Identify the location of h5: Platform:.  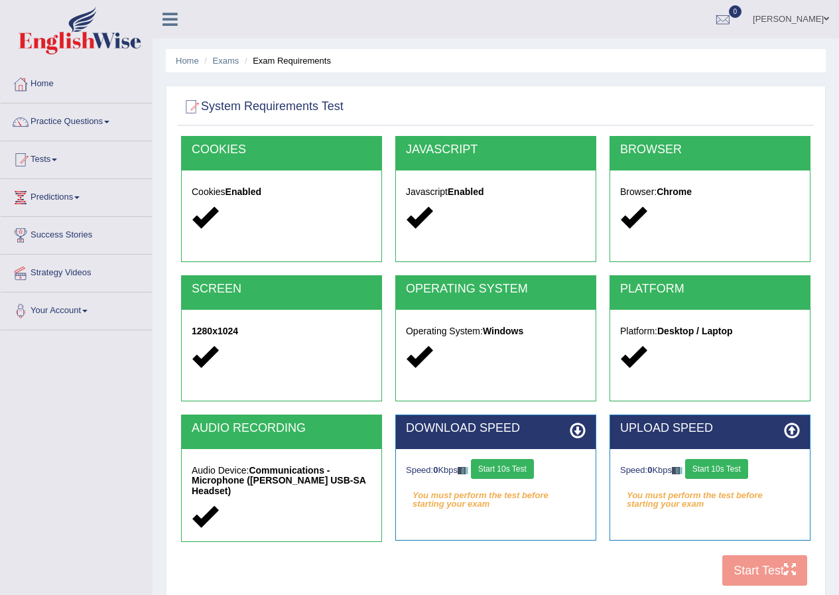
(710, 331).